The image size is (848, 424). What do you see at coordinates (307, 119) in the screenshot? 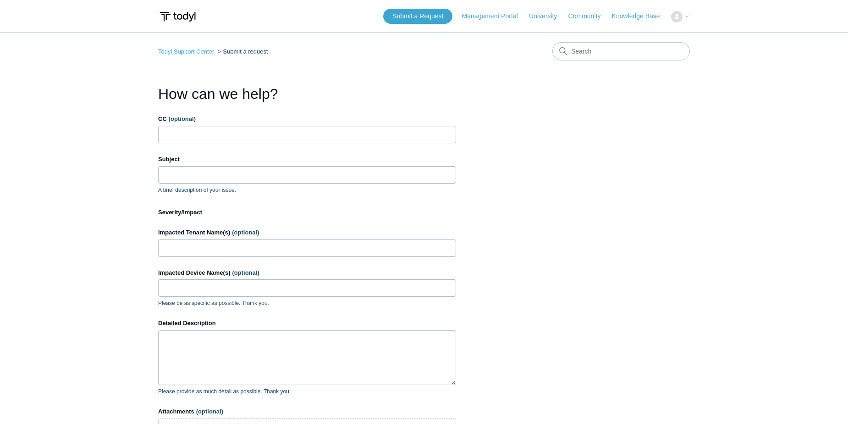
I see `label: CC` at bounding box center [307, 119].